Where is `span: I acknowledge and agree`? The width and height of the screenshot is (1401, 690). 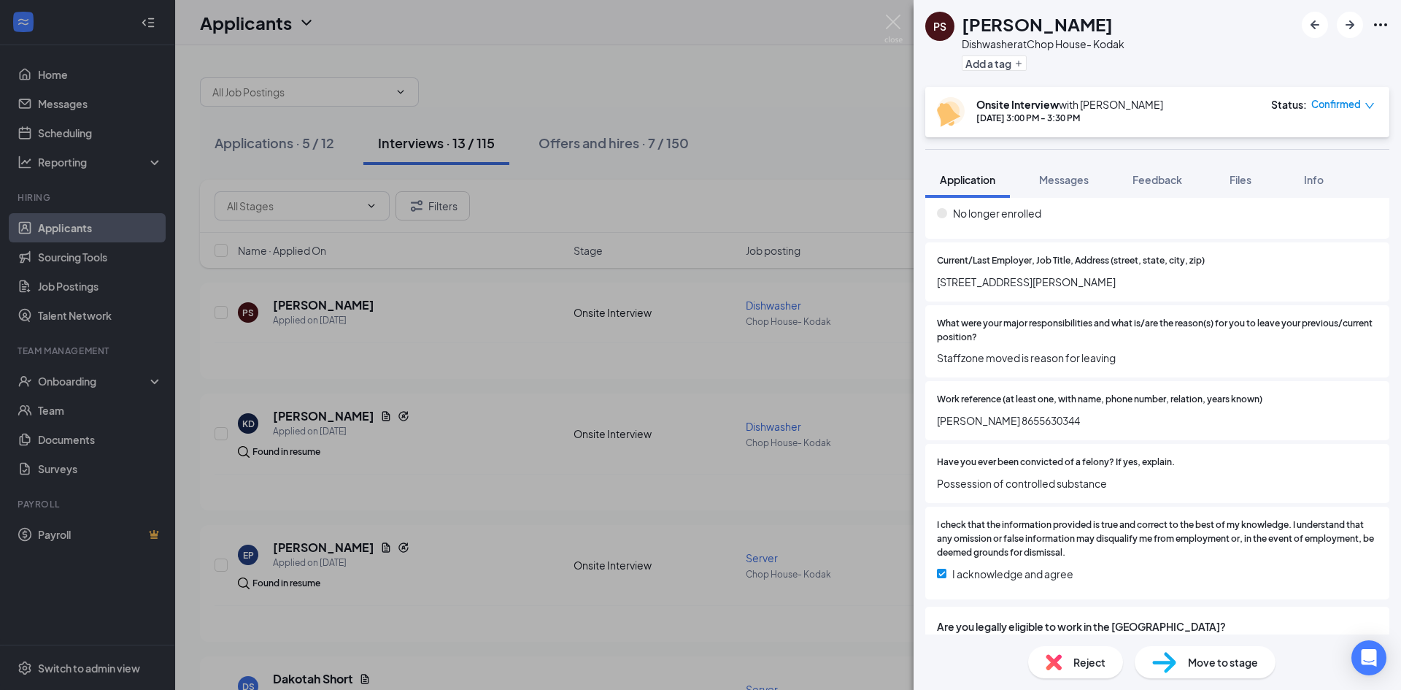
span: I acknowledge and agree is located at coordinates (1013, 574).